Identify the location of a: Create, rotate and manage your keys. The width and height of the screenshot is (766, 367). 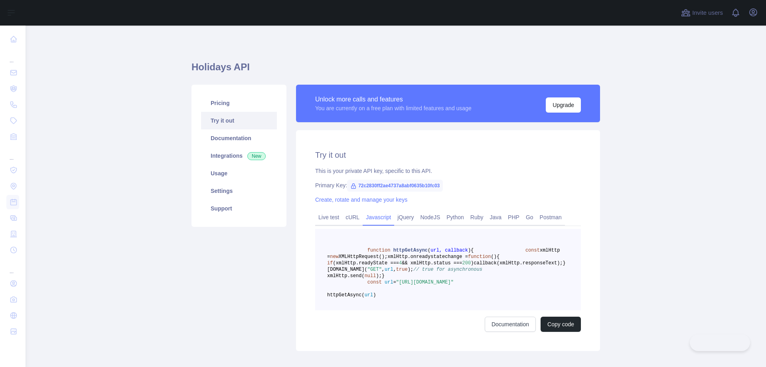
(361, 199).